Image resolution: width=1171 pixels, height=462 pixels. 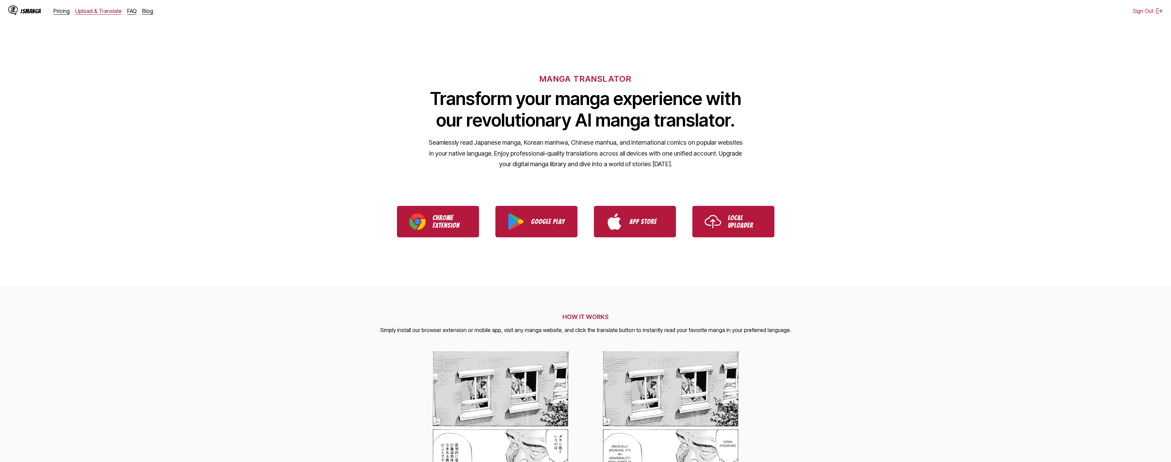 I want to click on a: IsManga LogoIsManga, so click(x=31, y=11).